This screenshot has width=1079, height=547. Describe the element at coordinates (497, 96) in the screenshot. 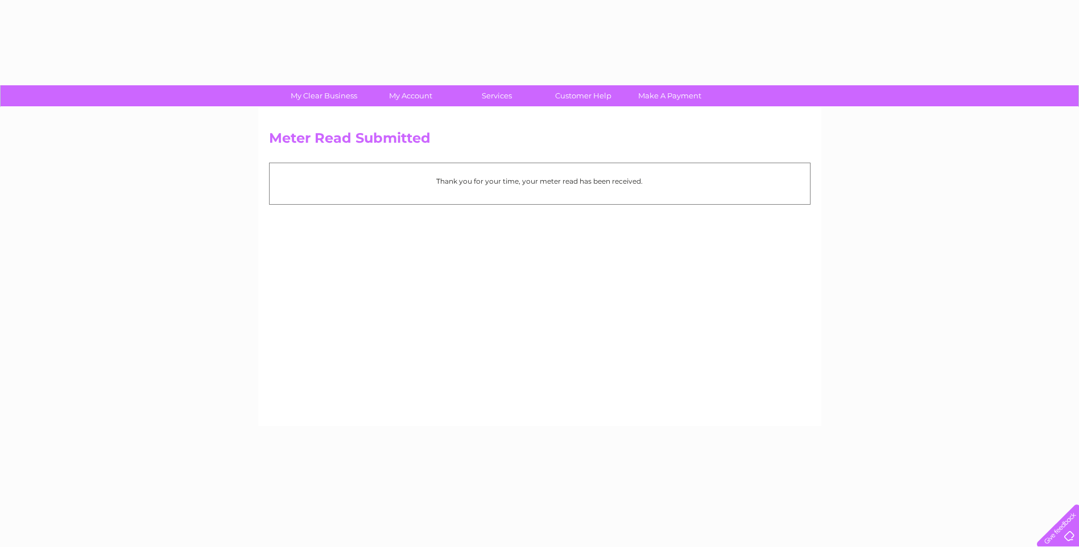

I see `a: Services` at that location.